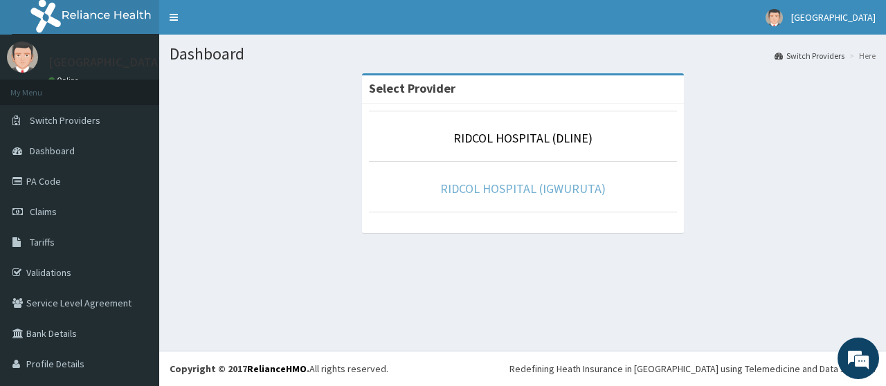 Image resolution: width=886 pixels, height=386 pixels. What do you see at coordinates (43, 212) in the screenshot?
I see `span: Claims` at bounding box center [43, 212].